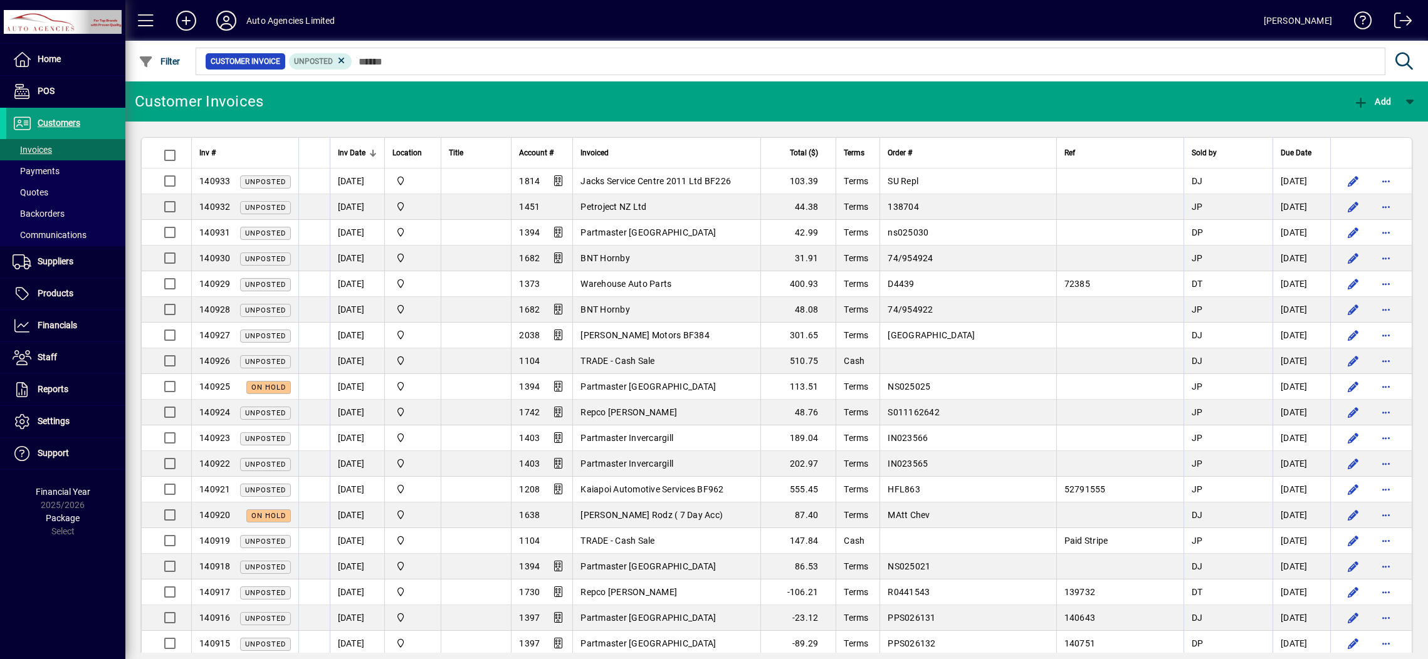 The width and height of the screenshot is (1428, 659). Describe the element at coordinates (529, 515) in the screenshot. I see `span: 1638` at that location.